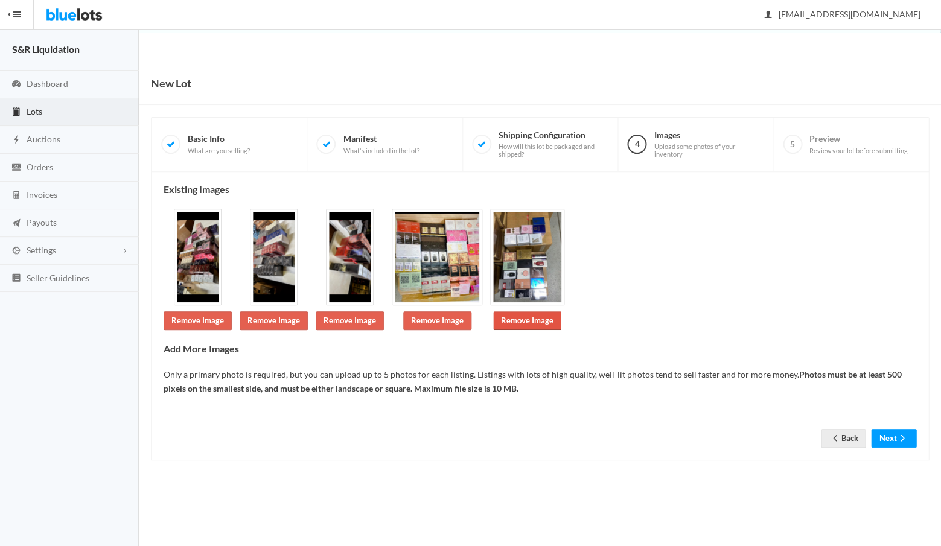  I want to click on b: Photos must be at least 500 pixels on the smallest side, and must be either landscape or square. ..., so click(532, 381).